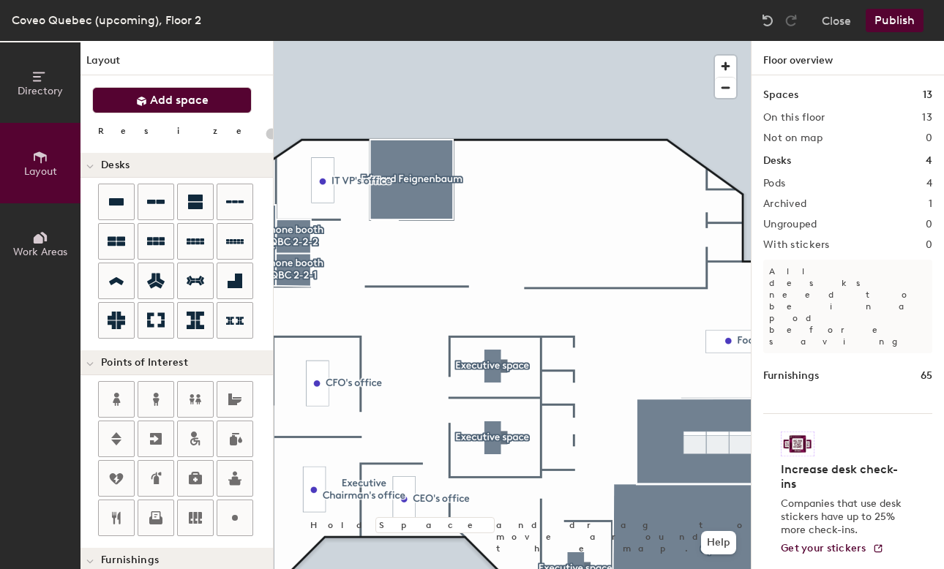 This screenshot has width=944, height=569. I want to click on span: Work Areas, so click(40, 252).